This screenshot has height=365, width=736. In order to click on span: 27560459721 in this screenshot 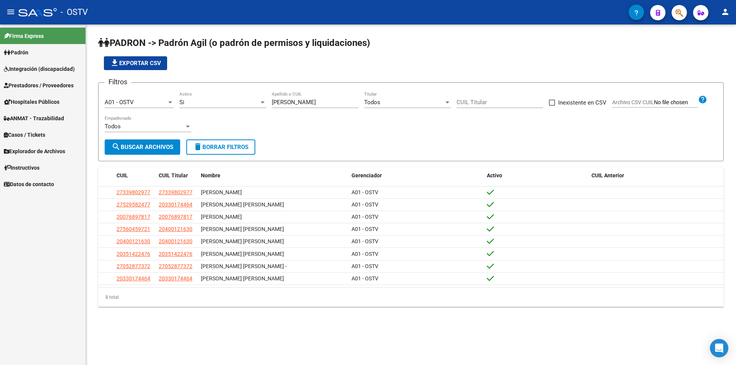, I will do `click(133, 229)`.